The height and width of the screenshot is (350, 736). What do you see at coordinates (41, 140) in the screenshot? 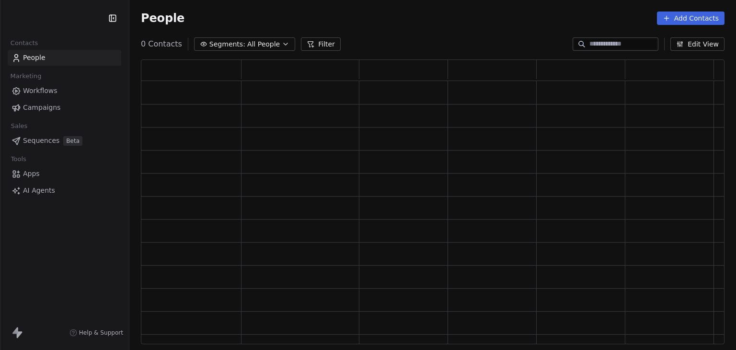
I see `span: Sequences` at bounding box center [41, 140].